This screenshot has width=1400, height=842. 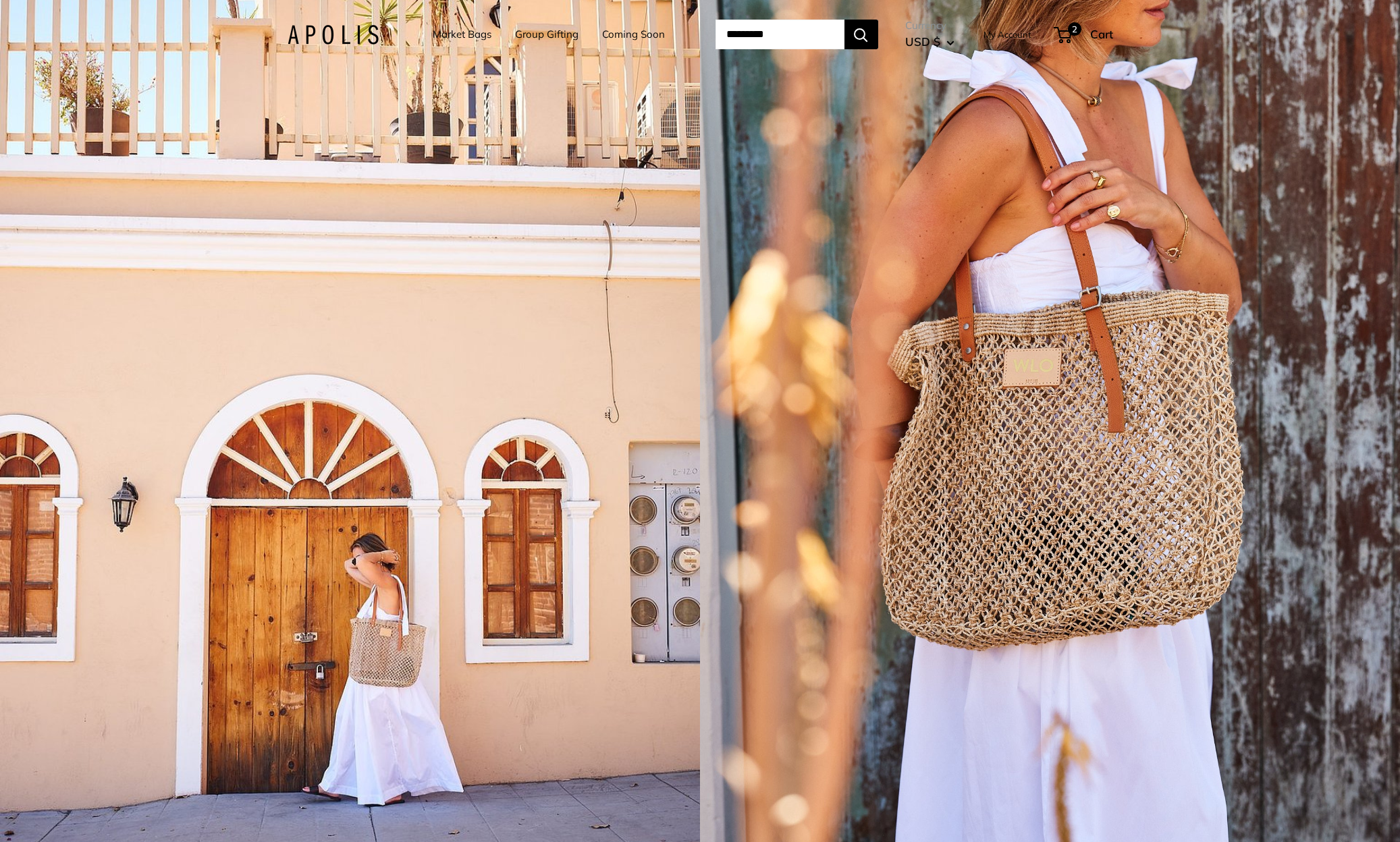 I want to click on a: Coming Soon, so click(x=633, y=35).